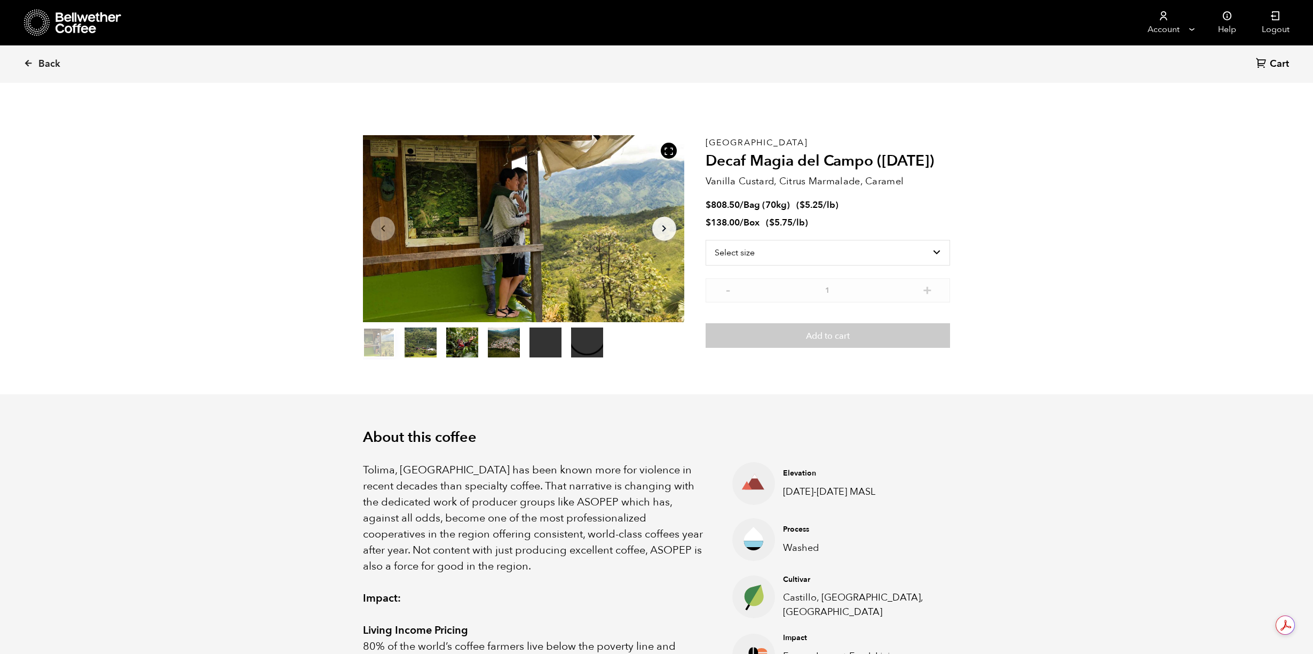 The width and height of the screenshot is (1313, 654). Describe the element at coordinates (859, 529) in the screenshot. I see `h4: Process` at that location.